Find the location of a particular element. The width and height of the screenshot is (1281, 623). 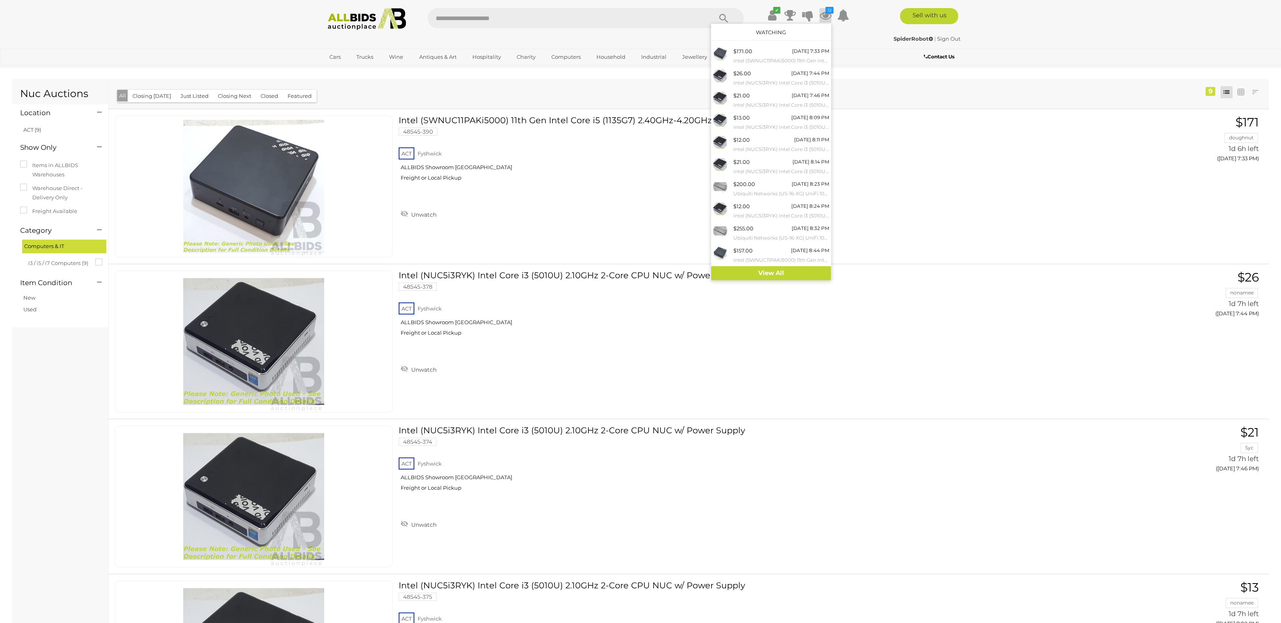

h4: Location is located at coordinates (52, 113).